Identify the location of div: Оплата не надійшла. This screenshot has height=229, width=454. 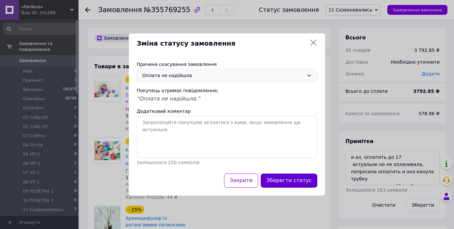
(223, 75).